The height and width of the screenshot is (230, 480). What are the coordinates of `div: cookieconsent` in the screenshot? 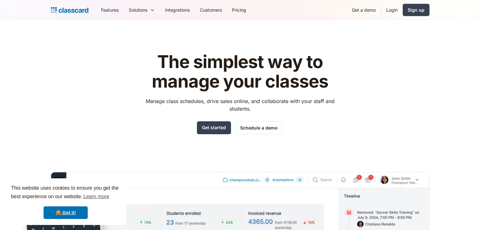 It's located at (66, 202).